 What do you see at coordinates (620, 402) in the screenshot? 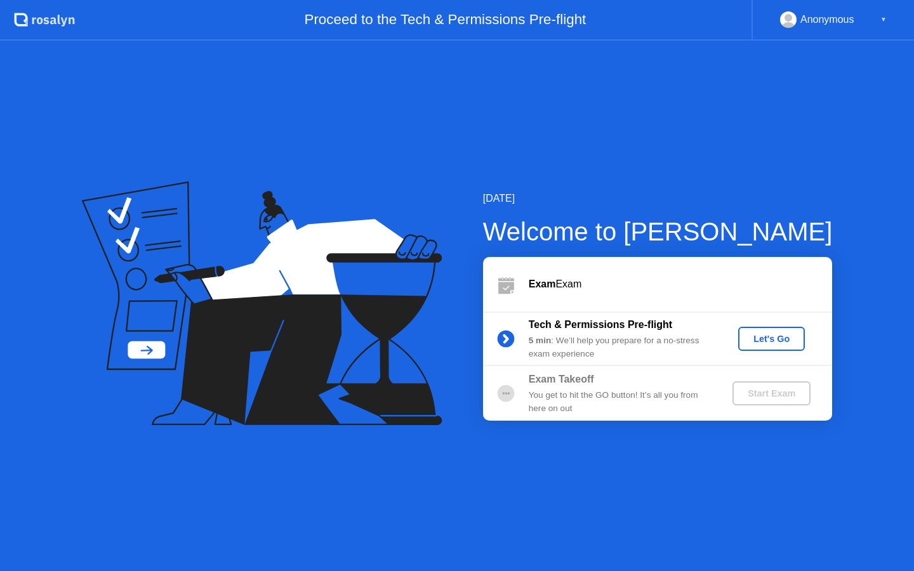
I see `div: You get to hit the GO button! It’s all you from here on out` at bounding box center [620, 402].